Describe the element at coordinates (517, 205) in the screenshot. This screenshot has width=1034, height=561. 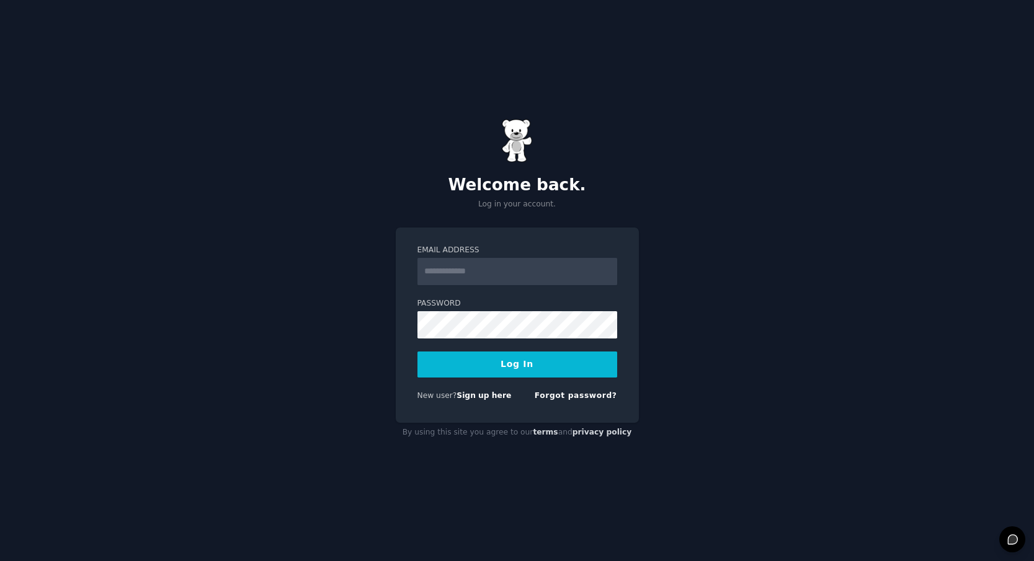
I see `p: Log in your account.` at that location.